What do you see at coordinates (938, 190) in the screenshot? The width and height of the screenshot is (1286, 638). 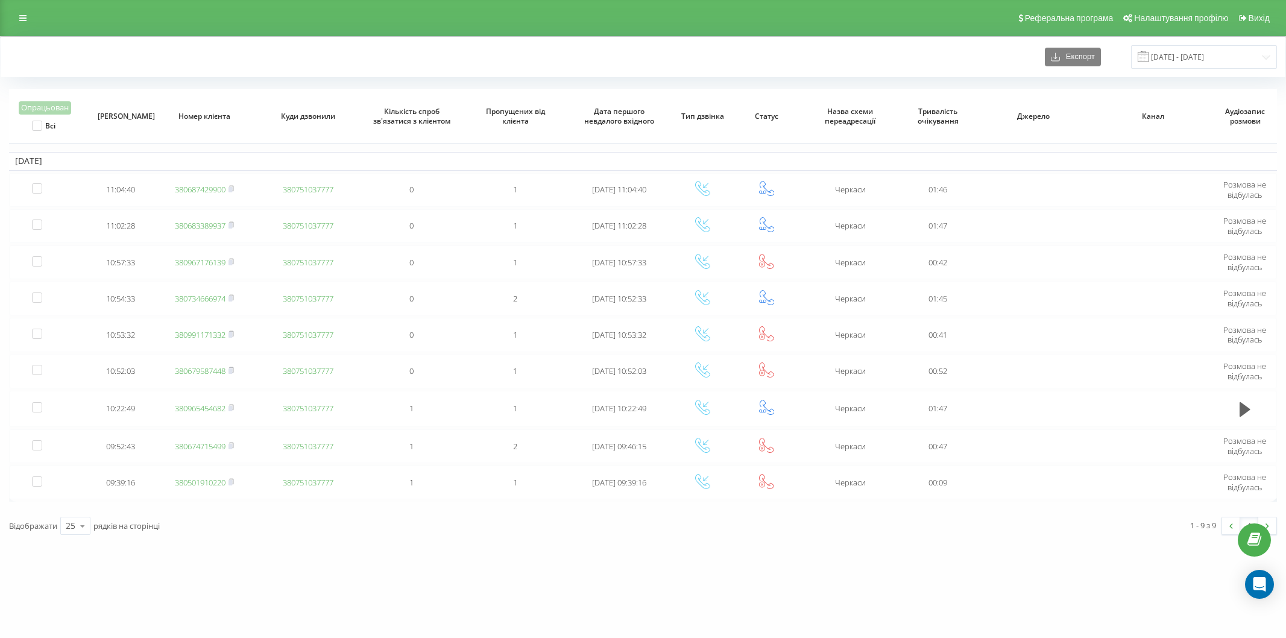 I see `td: 01:46` at bounding box center [938, 190].